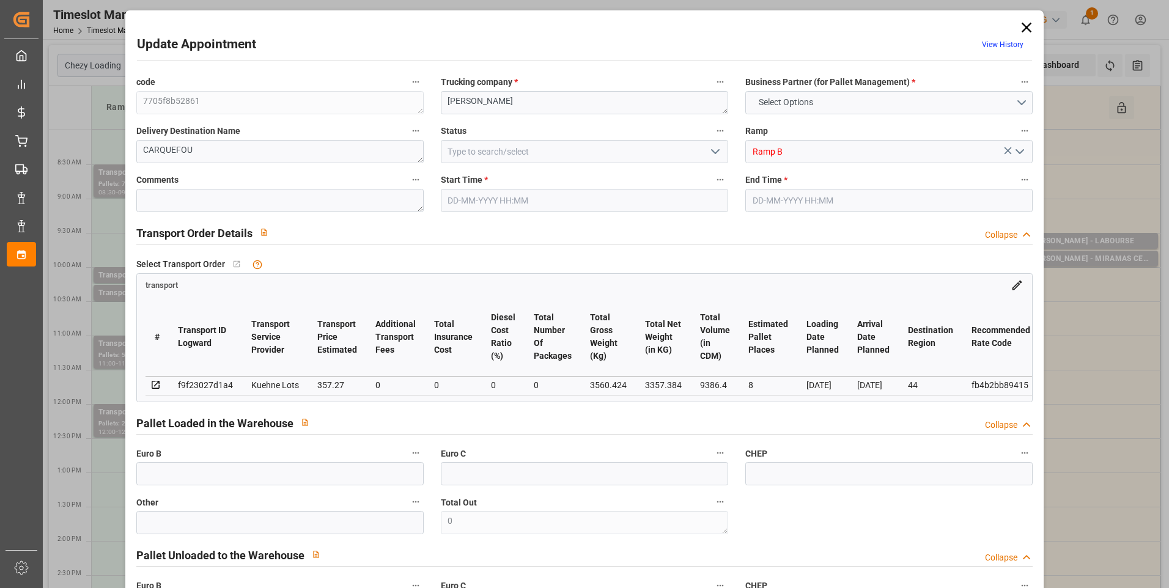 The width and height of the screenshot is (1169, 588). Describe the element at coordinates (464, 180) in the screenshot. I see `span: Start Time` at that location.